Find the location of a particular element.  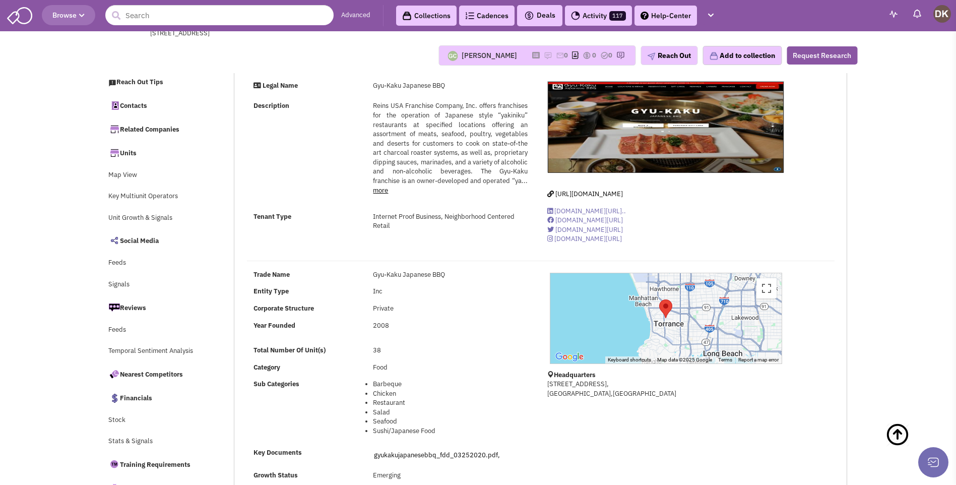

img: Google is located at coordinates (570, 357).